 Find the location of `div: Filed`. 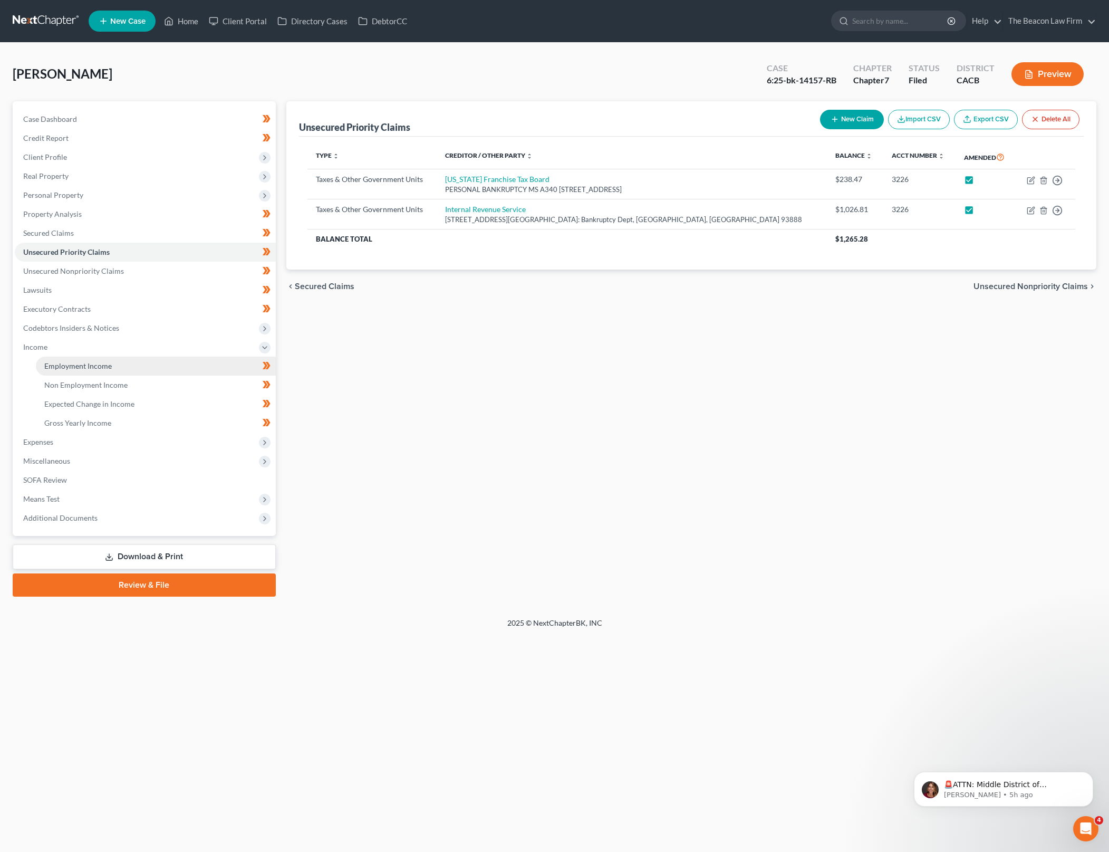

div: Filed is located at coordinates (924, 80).